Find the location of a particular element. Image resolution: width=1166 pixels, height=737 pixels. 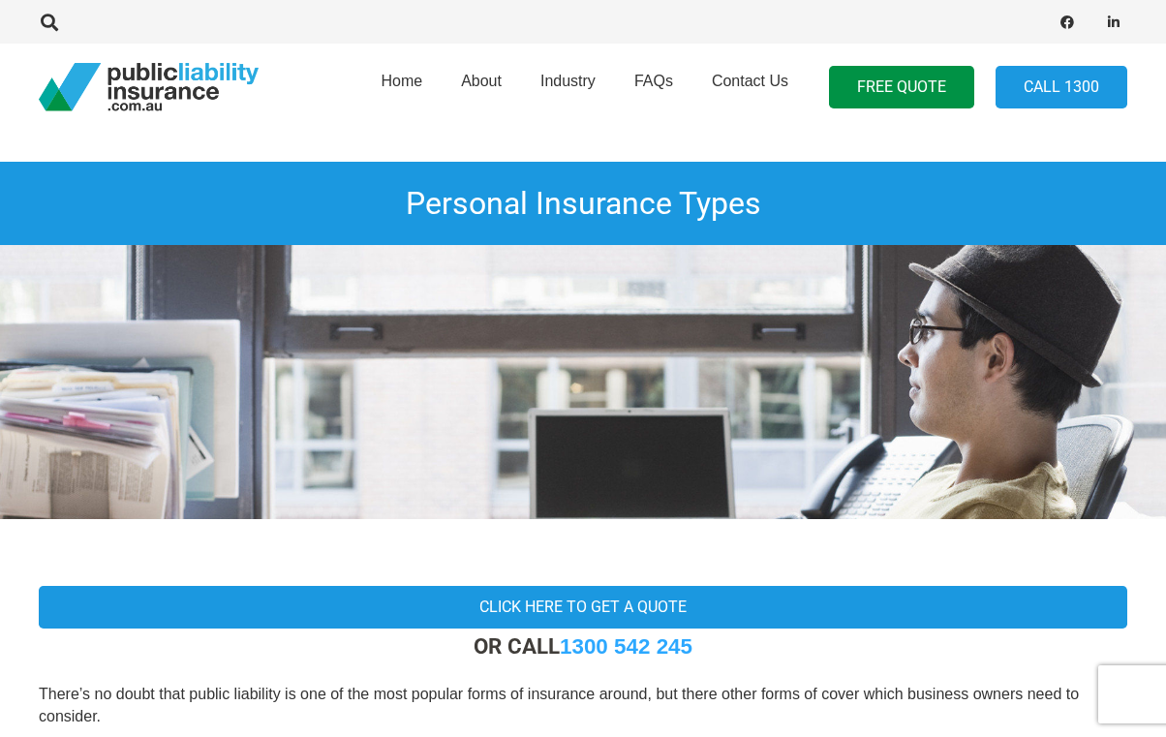

a: Industry is located at coordinates (567, 87).